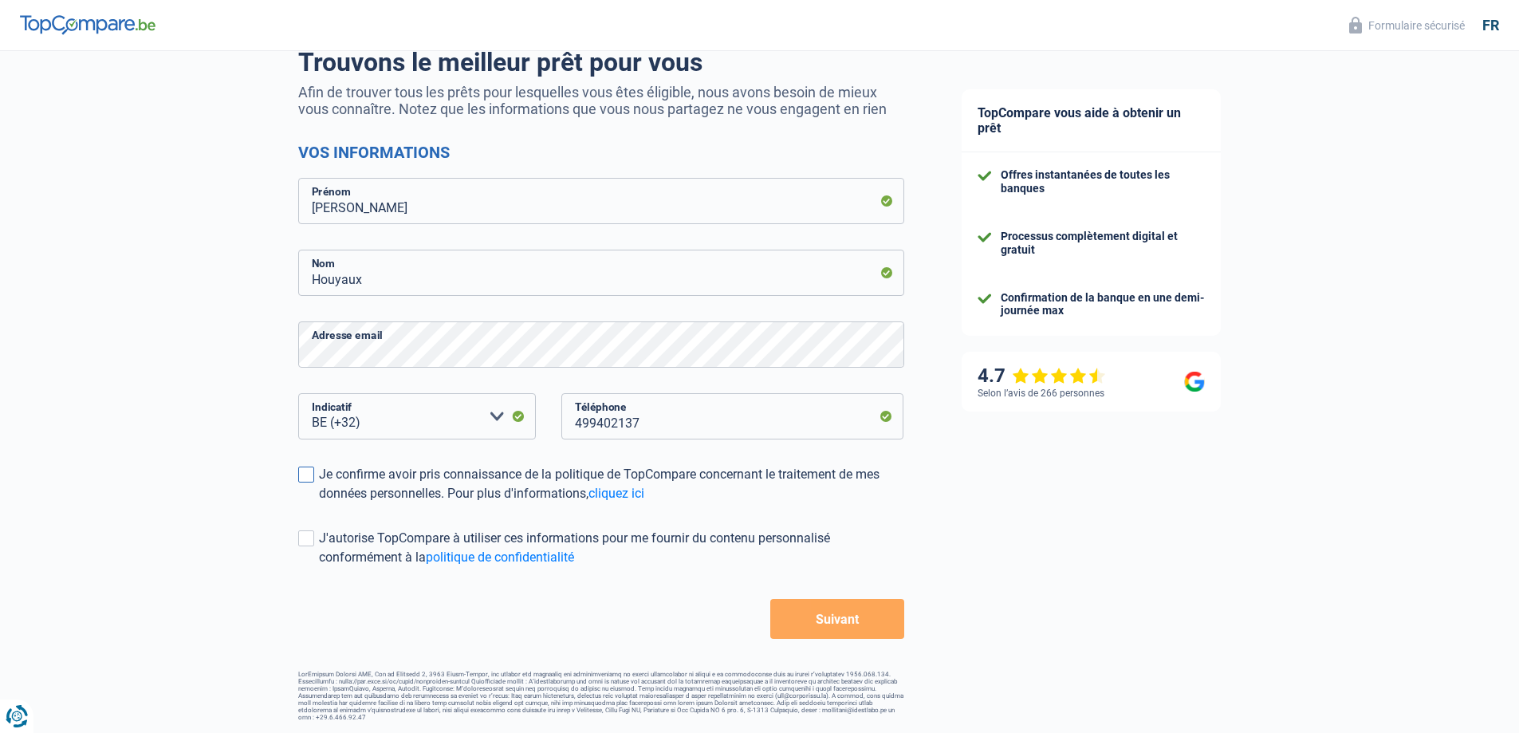 This screenshot has height=733, width=1519. Describe the element at coordinates (601, 100) in the screenshot. I see `p: Afin de trouver tous les prêts pour lesquelles vous êtes éligible, nous avons besoin de mieux vou...` at that location.